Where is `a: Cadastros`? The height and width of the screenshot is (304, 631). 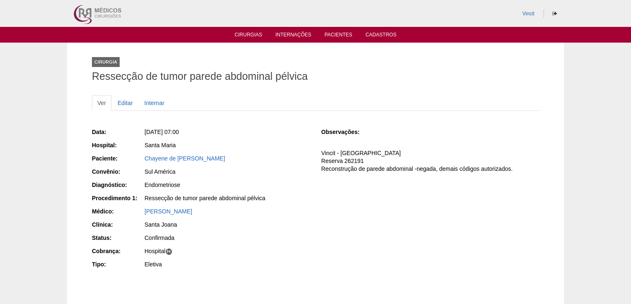 a: Cadastros is located at coordinates (381, 36).